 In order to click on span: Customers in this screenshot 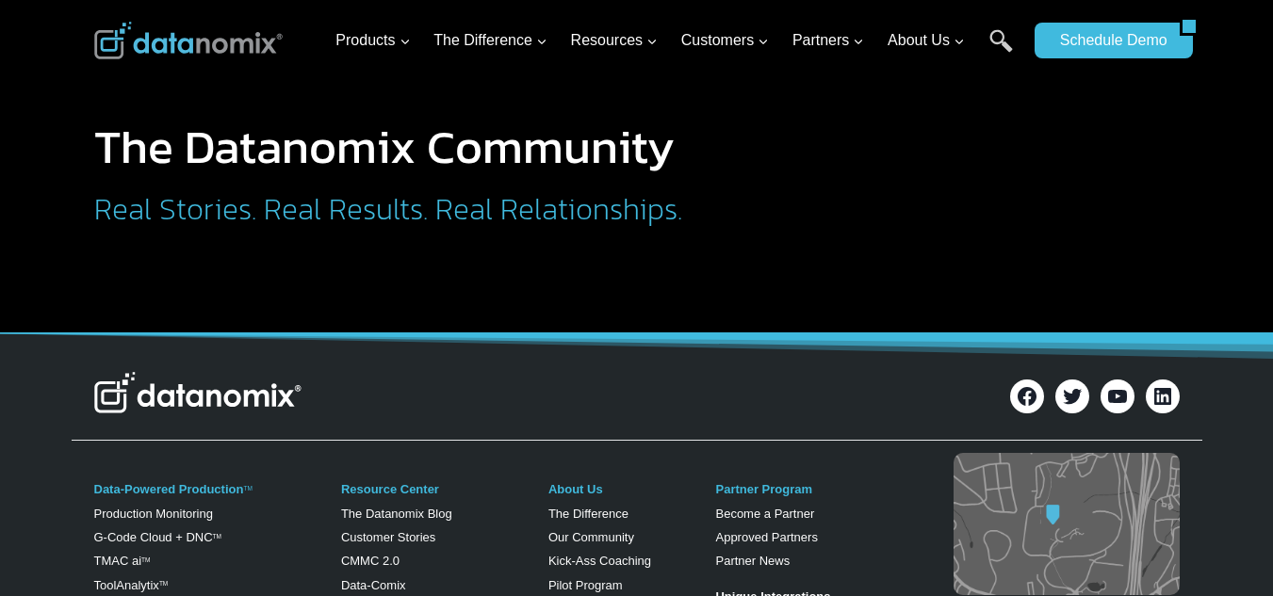, I will do `click(724, 41)`.